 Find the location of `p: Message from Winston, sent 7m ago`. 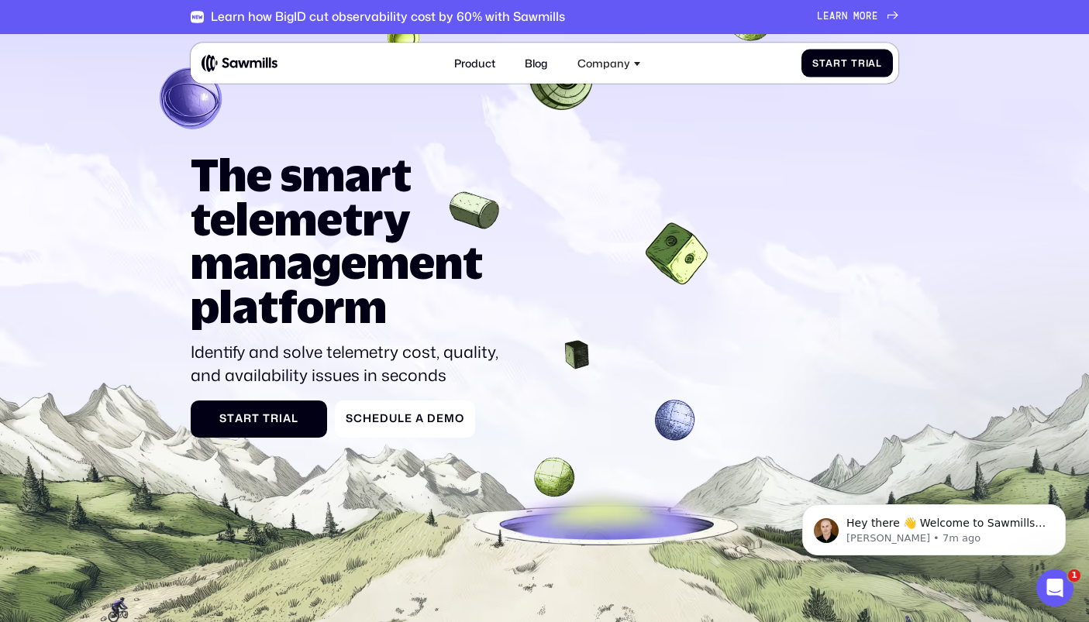

p: Message from Winston, sent 7m ago is located at coordinates (167, 67).